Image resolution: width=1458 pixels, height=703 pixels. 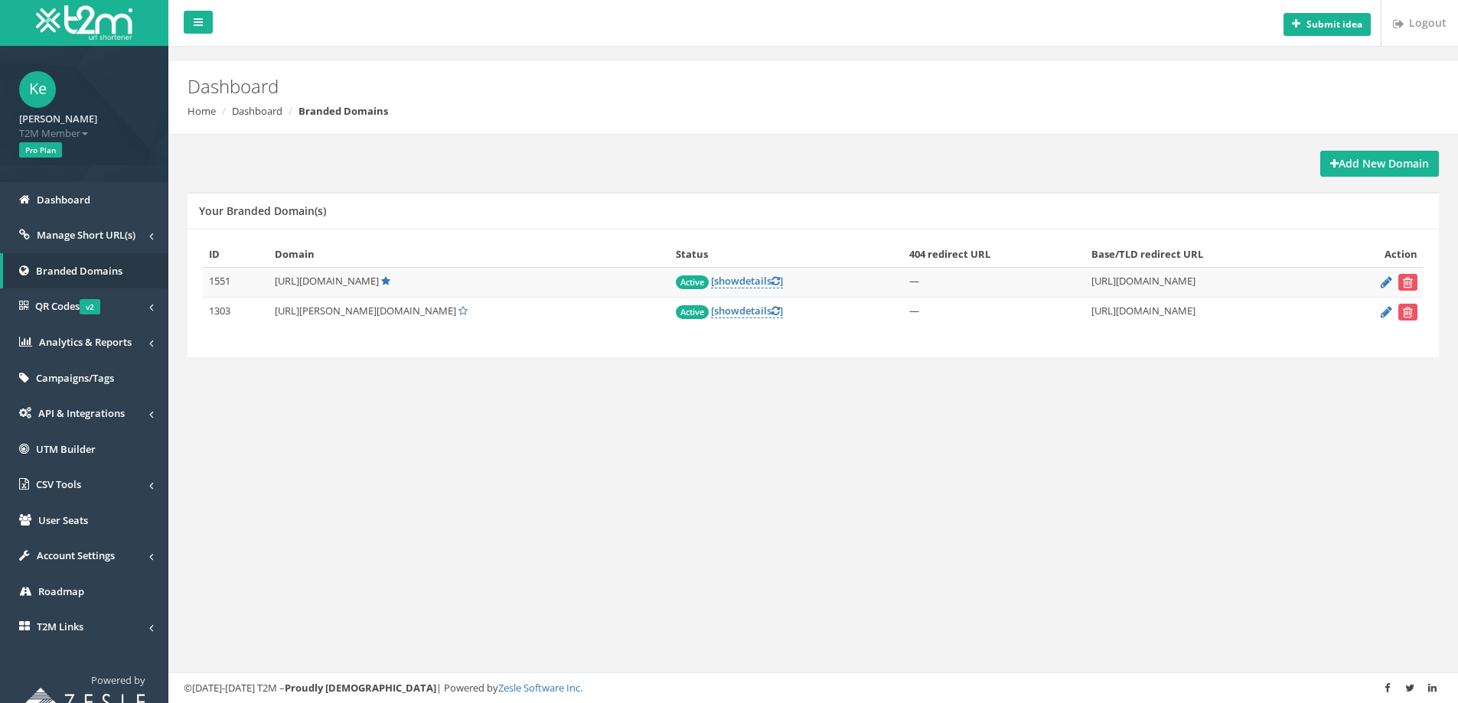 What do you see at coordinates (994, 254) in the screenshot?
I see `th: 404 redirect URL` at bounding box center [994, 254].